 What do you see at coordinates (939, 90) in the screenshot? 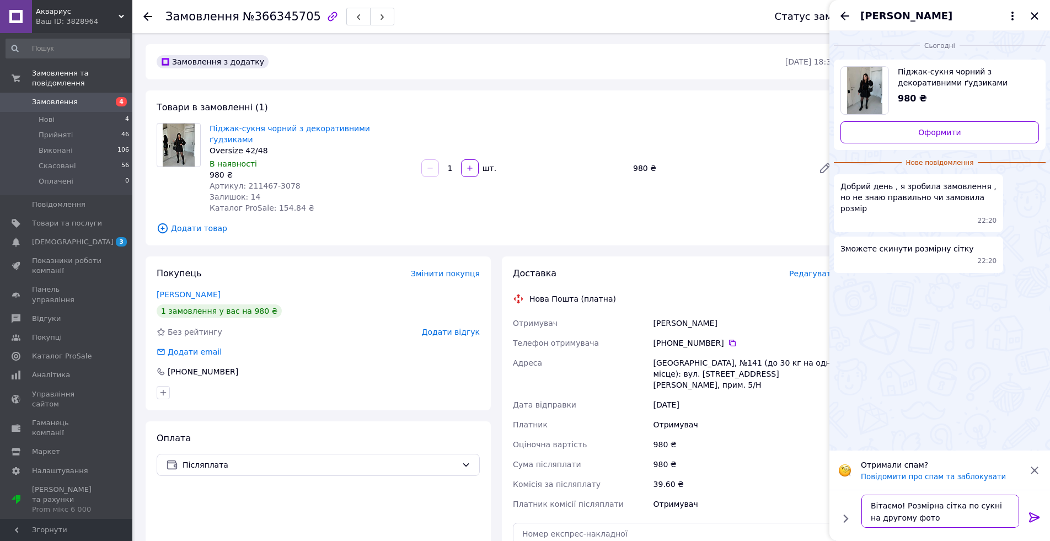
I see `a: Переглянути товар` at bounding box center [939, 90].